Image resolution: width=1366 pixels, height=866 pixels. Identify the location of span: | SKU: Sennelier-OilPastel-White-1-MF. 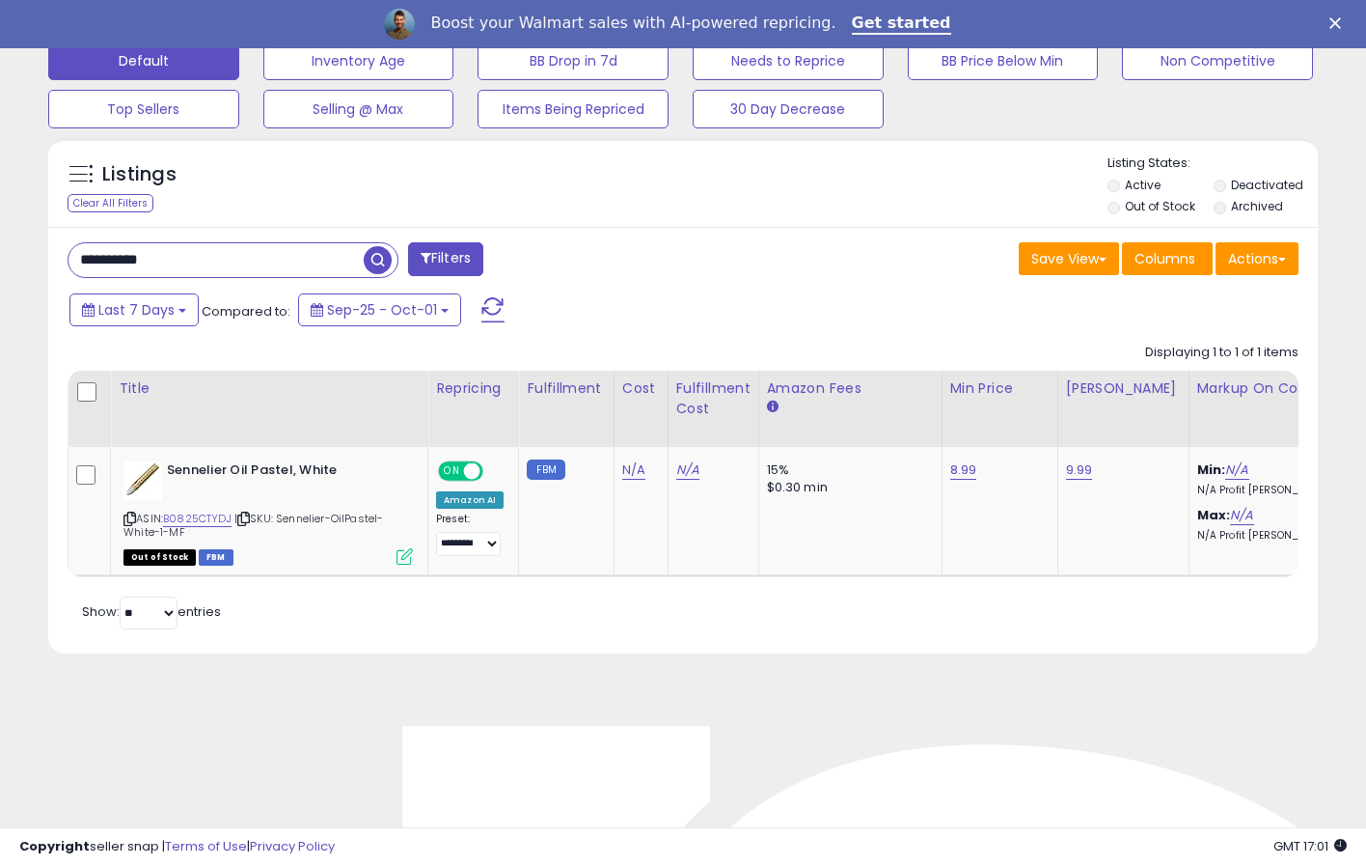
(254, 525).